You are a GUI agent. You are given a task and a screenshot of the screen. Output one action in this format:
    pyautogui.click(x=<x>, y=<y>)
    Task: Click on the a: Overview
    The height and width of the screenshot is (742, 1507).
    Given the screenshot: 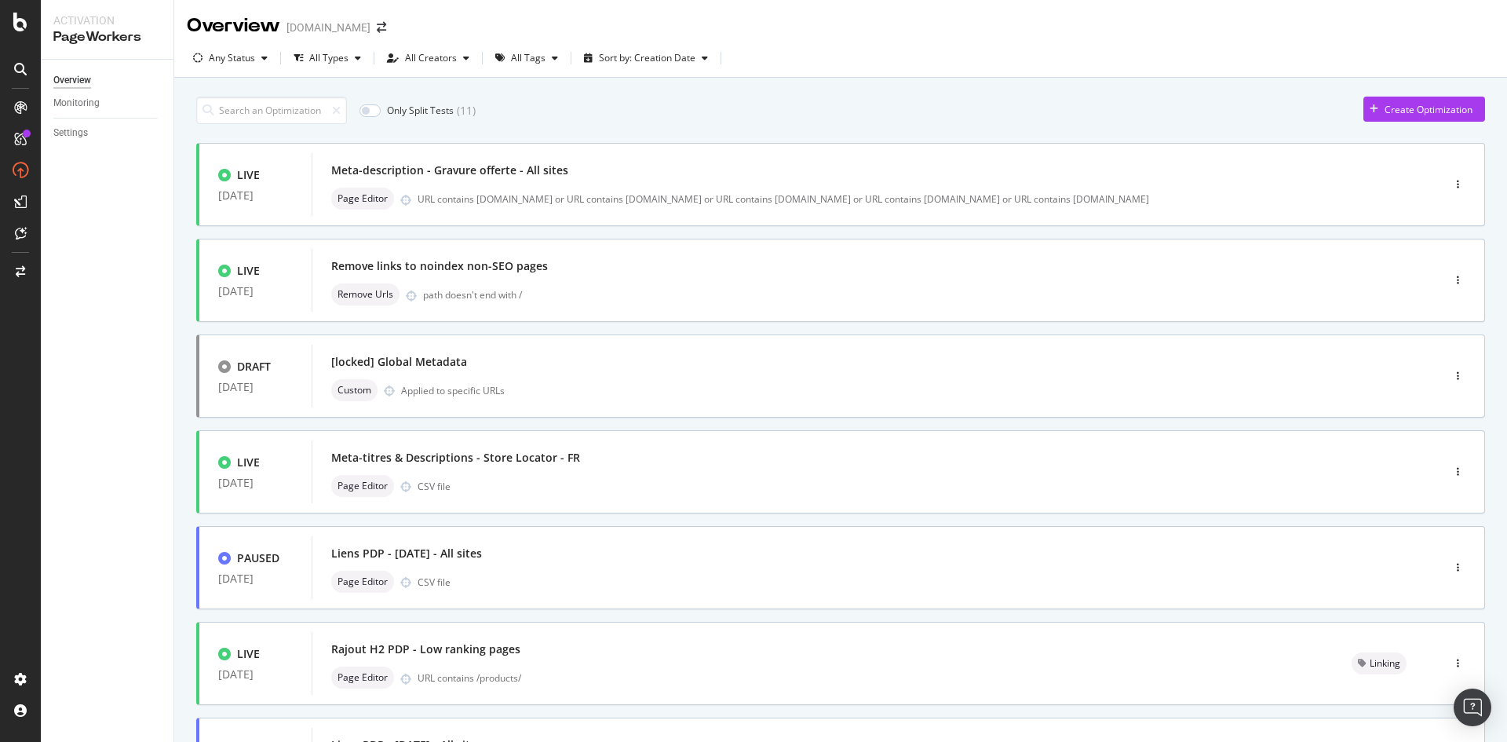 What is the action you would take?
    pyautogui.click(x=108, y=80)
    